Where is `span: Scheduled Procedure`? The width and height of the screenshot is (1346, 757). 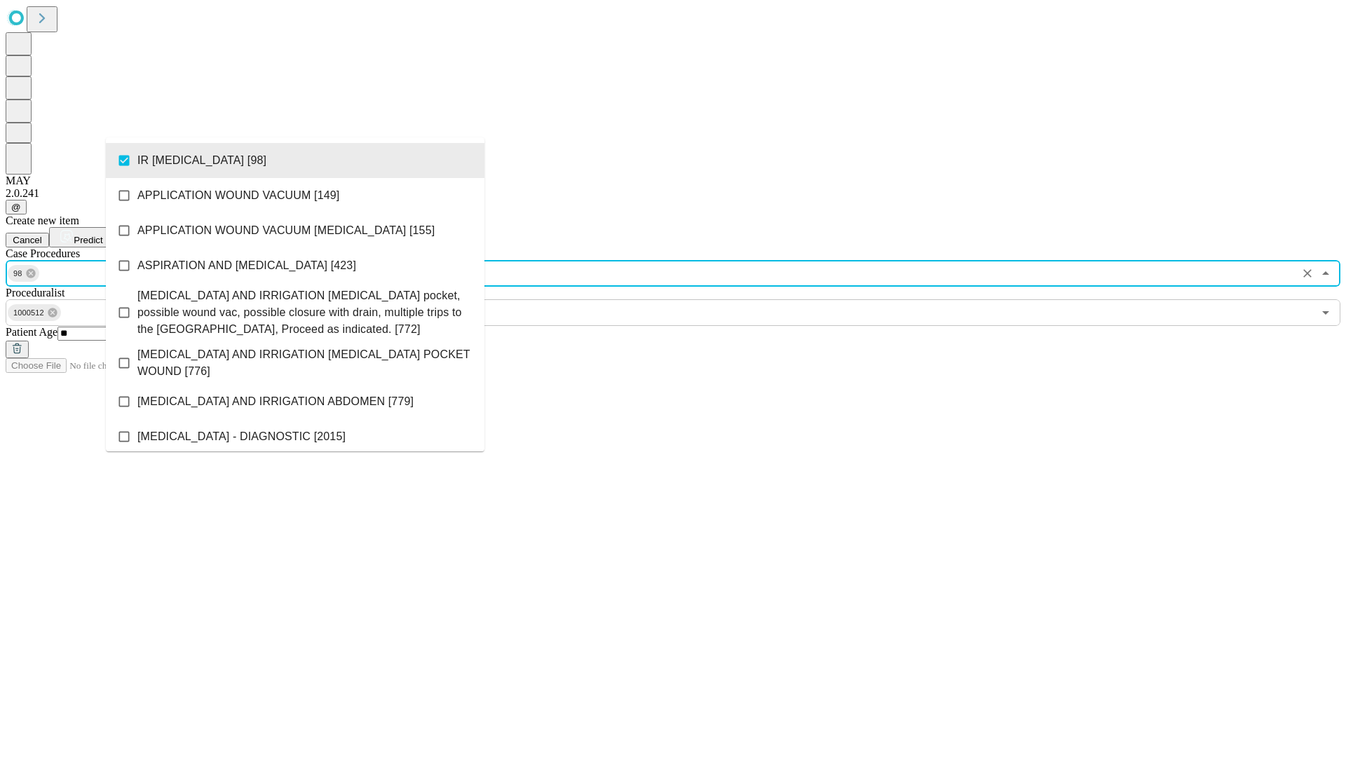 span: Scheduled Procedure is located at coordinates (43, 253).